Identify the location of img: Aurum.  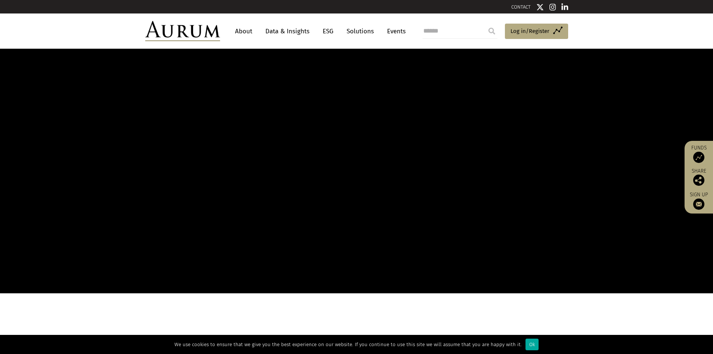
(183, 31).